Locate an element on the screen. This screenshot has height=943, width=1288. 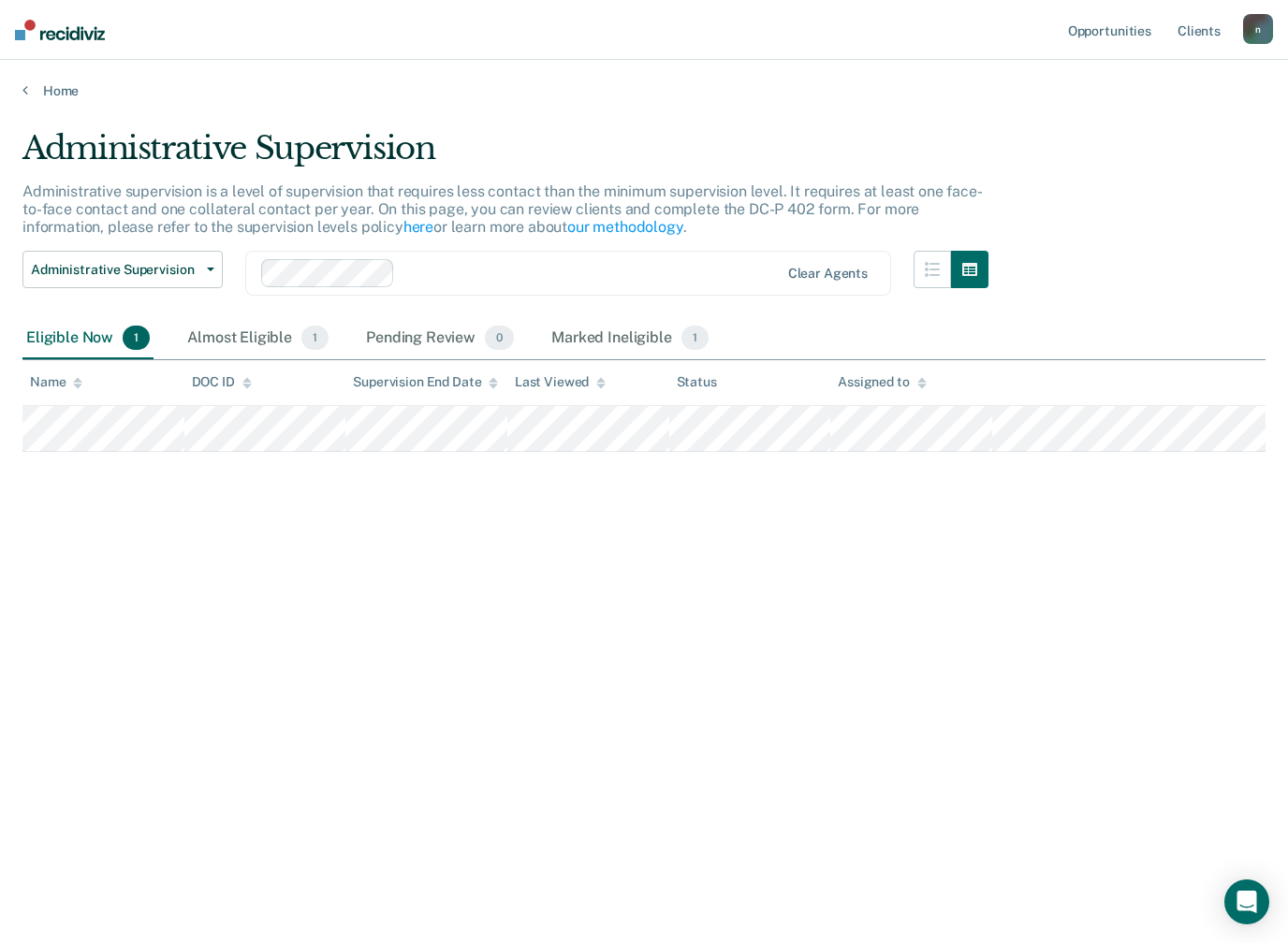
div: Open Intercom Messenger is located at coordinates (1247, 903).